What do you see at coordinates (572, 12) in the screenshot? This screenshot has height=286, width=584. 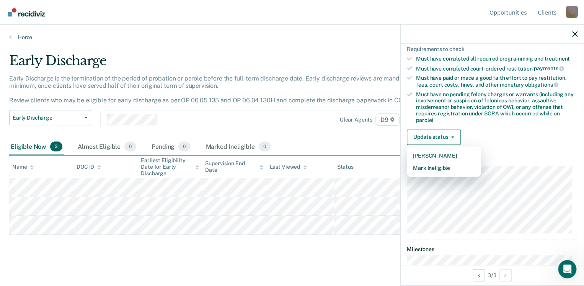 I see `div: J` at bounding box center [572, 12].